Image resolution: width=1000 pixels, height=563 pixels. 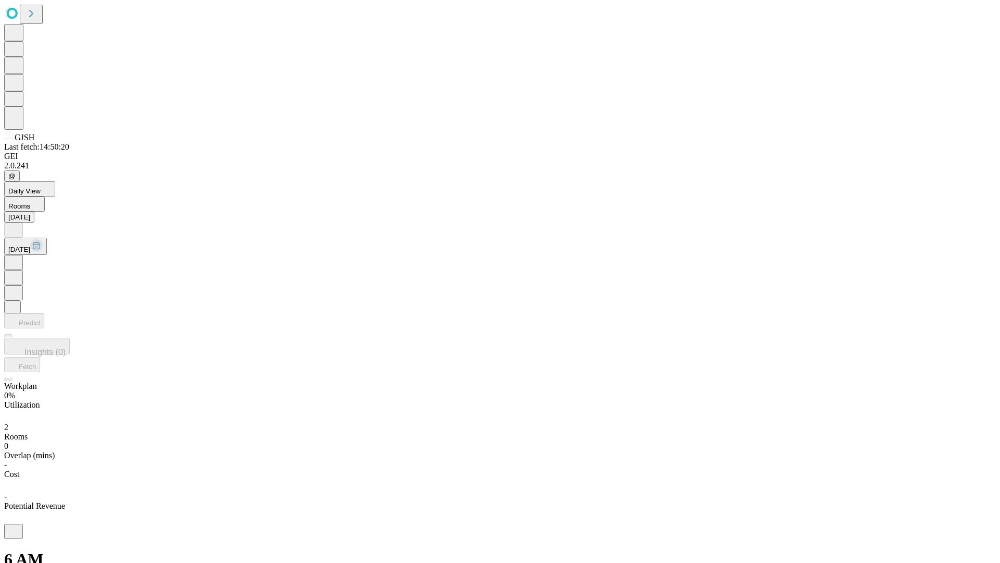 I want to click on button: Rooms, so click(x=24, y=204).